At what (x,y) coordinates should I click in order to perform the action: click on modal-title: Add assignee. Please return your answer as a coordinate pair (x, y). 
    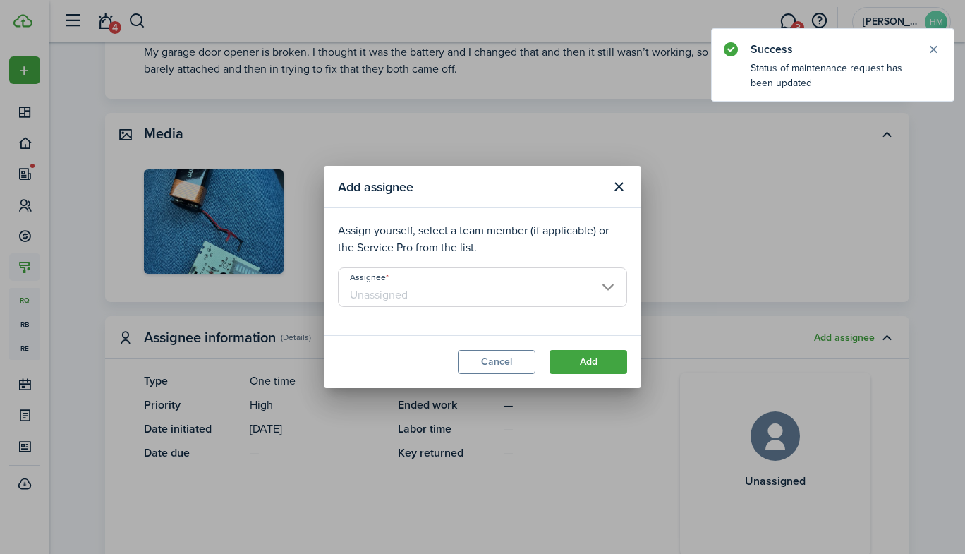
    Looking at the image, I should click on (471, 186).